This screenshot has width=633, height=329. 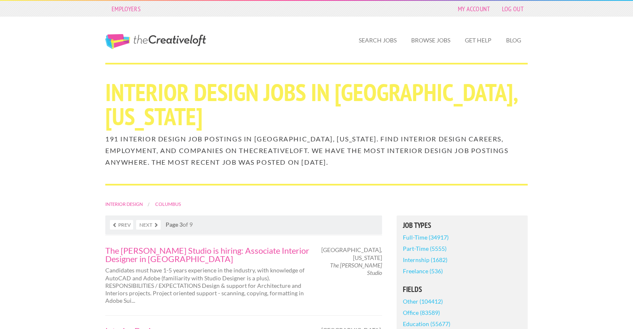 I want to click on a: Employers, so click(x=126, y=9).